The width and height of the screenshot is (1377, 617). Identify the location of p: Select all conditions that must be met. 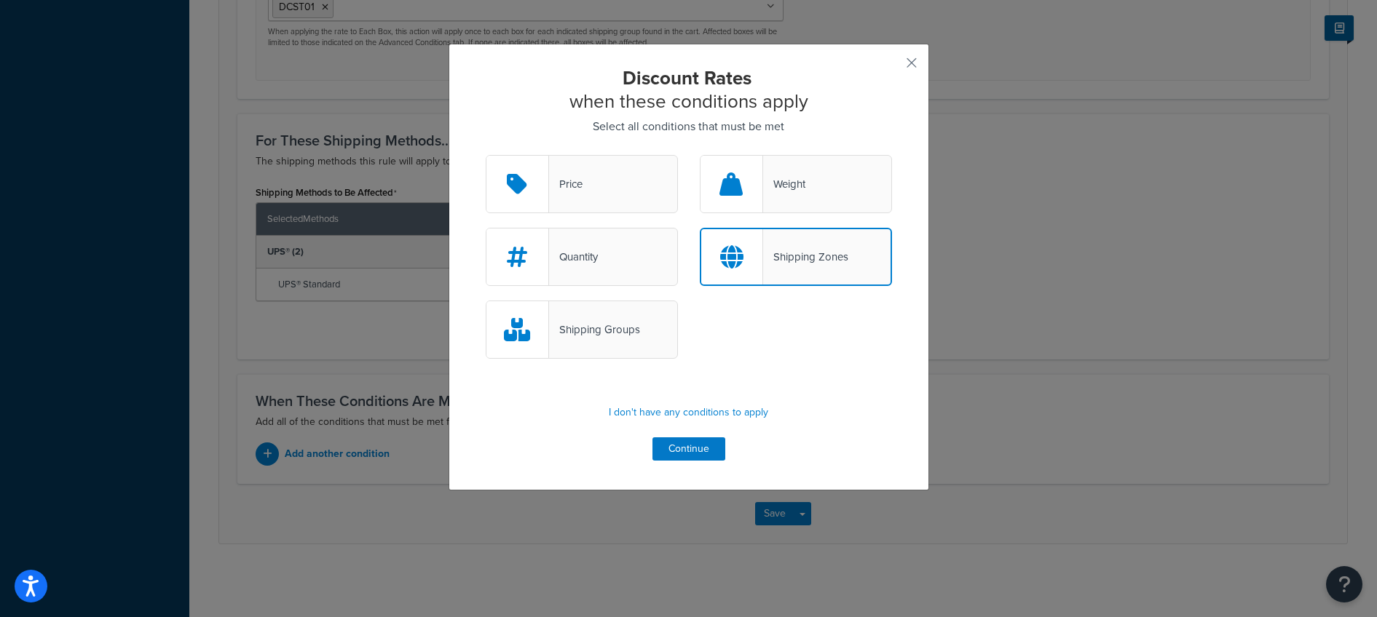
(689, 127).